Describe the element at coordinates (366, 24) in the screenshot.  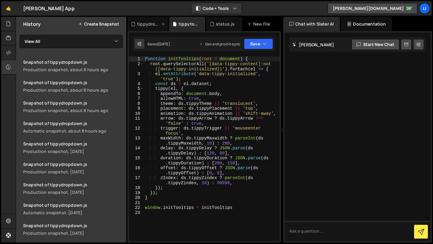
I see `div: Documentation` at that location.